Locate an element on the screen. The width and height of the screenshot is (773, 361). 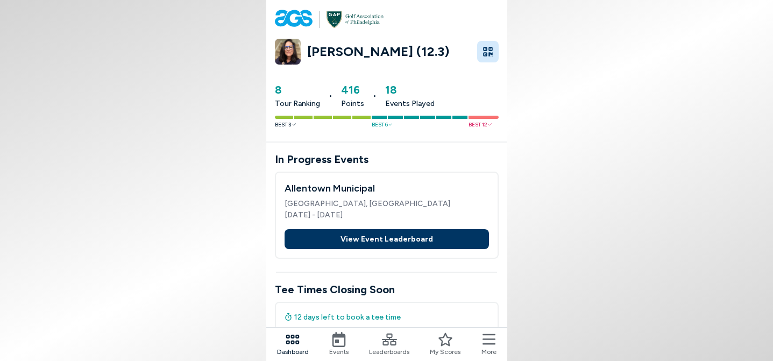
button: View Event Leaderboard is located at coordinates (387, 239).